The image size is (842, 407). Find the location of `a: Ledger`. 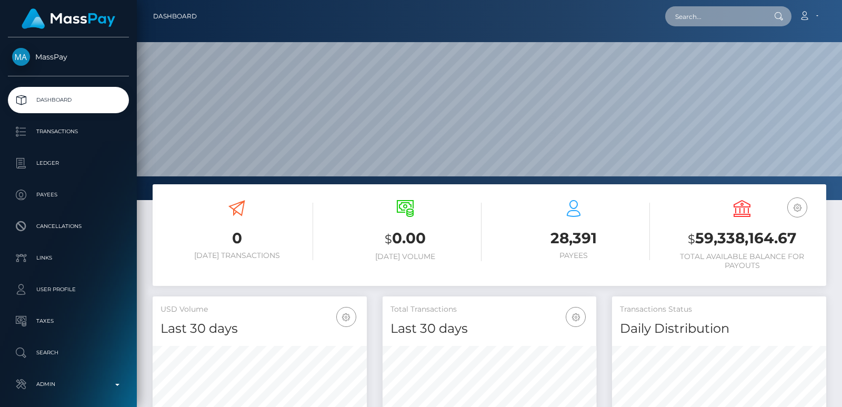

a: Ledger is located at coordinates (68, 163).